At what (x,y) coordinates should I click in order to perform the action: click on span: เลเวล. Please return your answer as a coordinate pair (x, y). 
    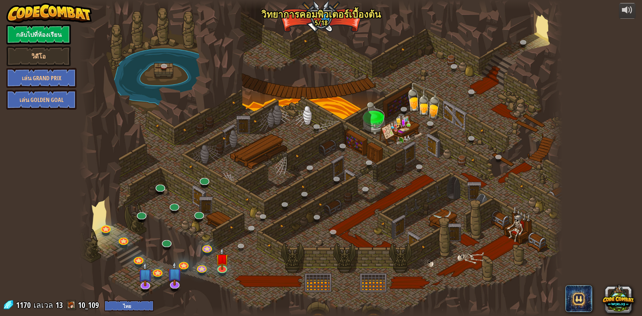
    Looking at the image, I should click on (43, 305).